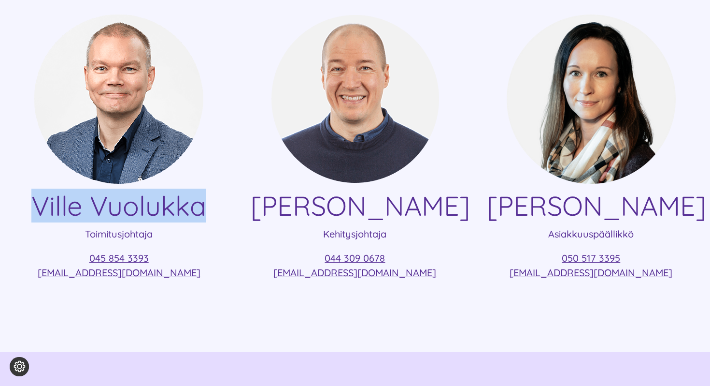 This screenshot has width=710, height=386. What do you see at coordinates (19, 366) in the screenshot?
I see `button: Evästeasetukset` at bounding box center [19, 366].